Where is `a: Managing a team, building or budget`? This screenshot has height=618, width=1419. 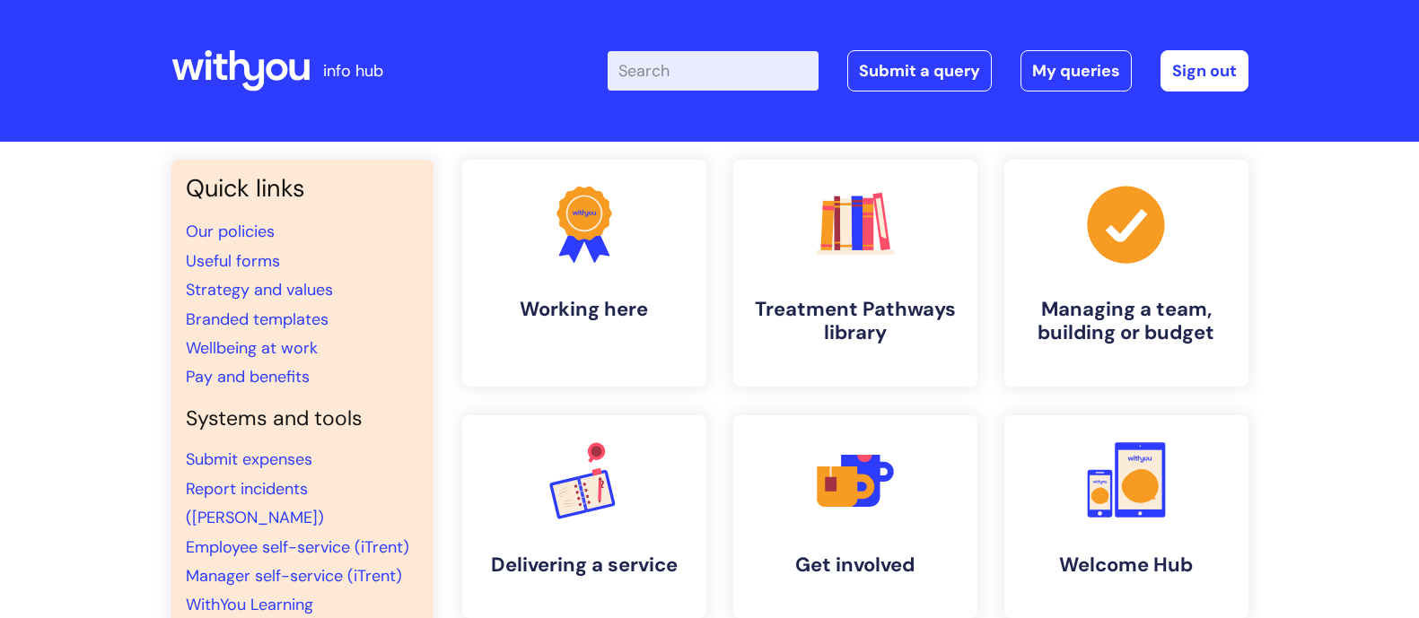 a: Managing a team, building or budget is located at coordinates (1126, 273).